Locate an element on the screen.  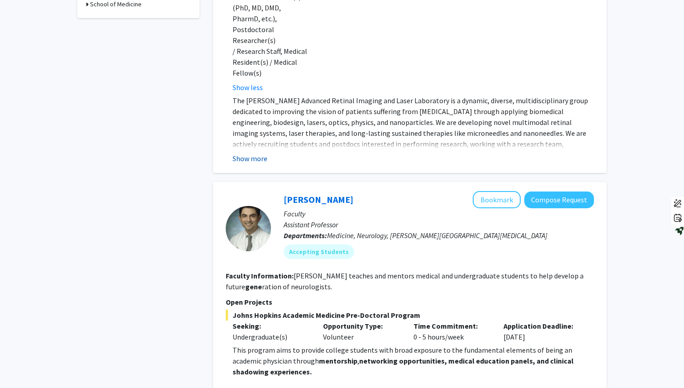
p: Open Projects is located at coordinates (410, 302).